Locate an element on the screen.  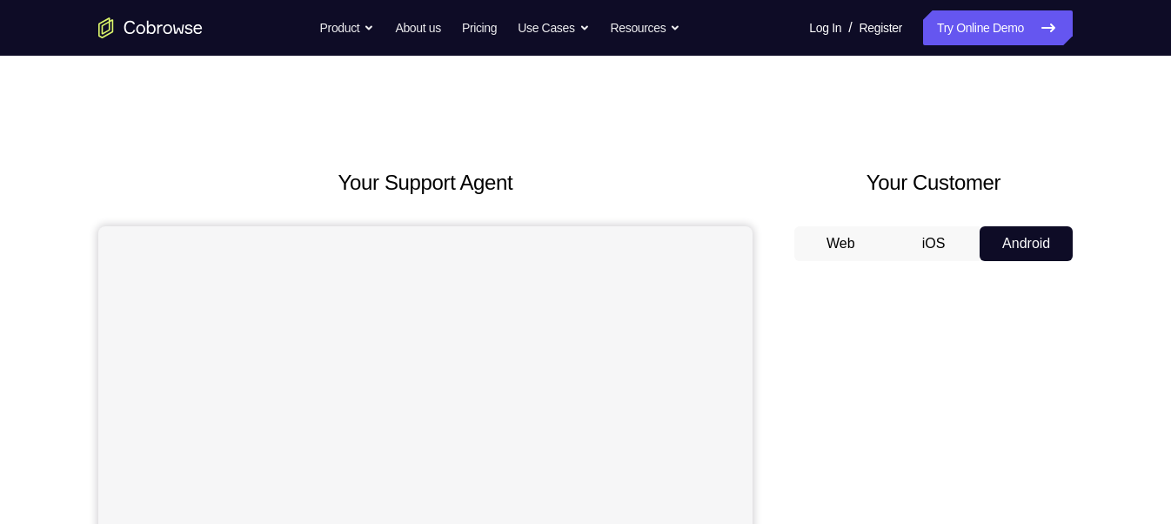
a: Go to the home page is located at coordinates (151, 28).